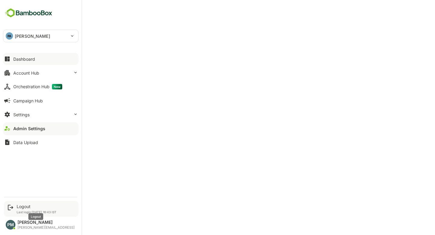 Image resolution: width=435 pixels, height=235 pixels. Describe the element at coordinates (41, 87) in the screenshot. I see `button: Orchestration HubNew` at that location.